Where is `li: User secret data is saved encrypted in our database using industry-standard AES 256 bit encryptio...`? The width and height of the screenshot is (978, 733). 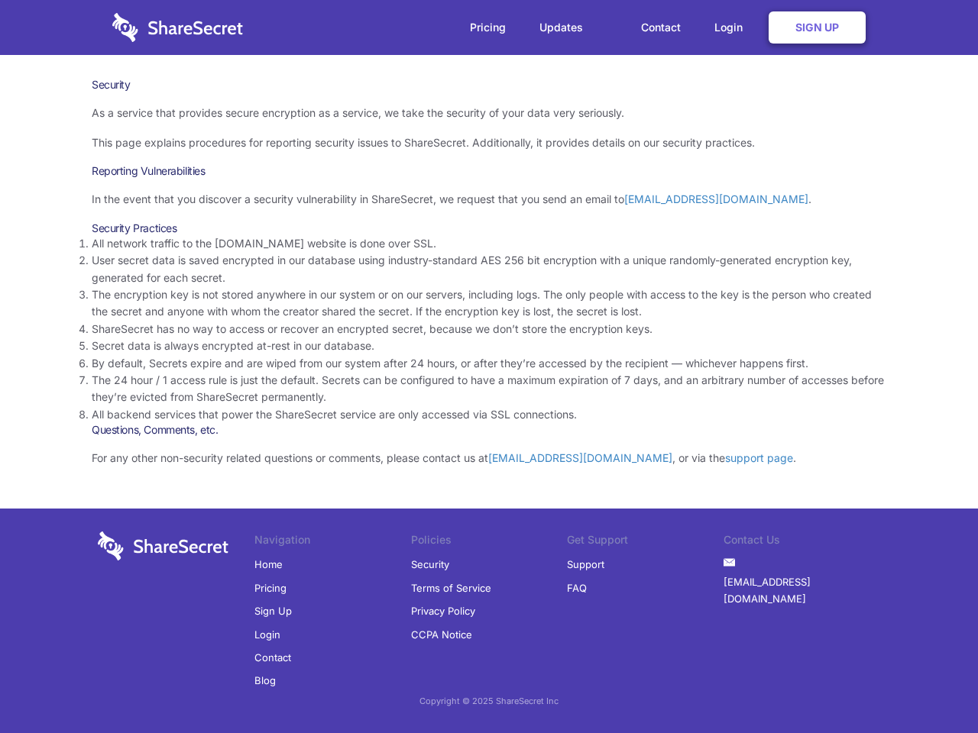 li: User secret data is saved encrypted in our database using industry-standard AES 256 bit encryptio... is located at coordinates (489, 269).